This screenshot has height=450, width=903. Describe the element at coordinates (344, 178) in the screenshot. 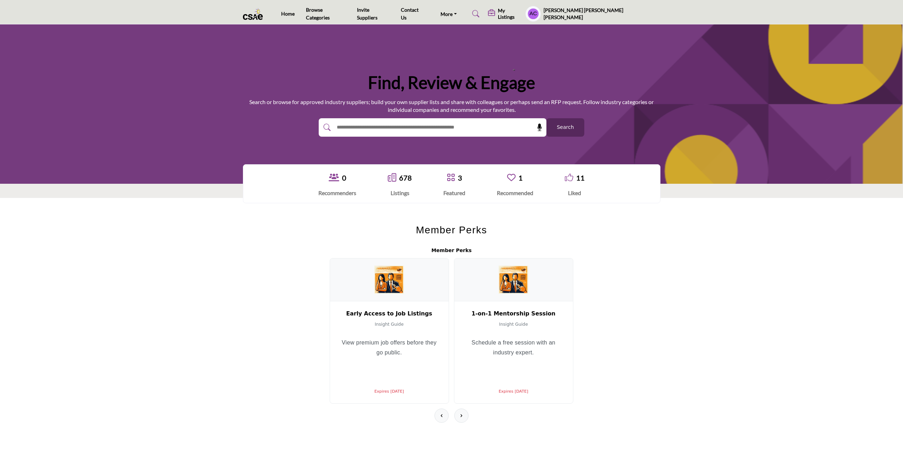

I see `a: 0` at that location.